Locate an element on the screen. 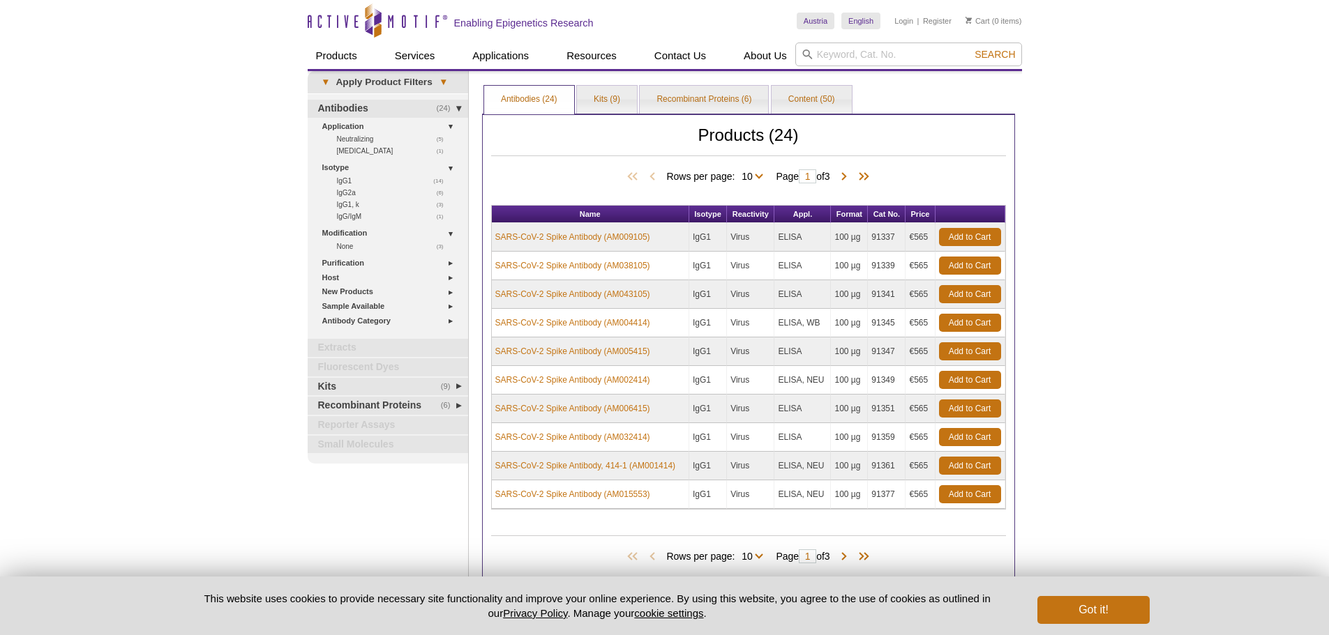 Image resolution: width=1329 pixels, height=635 pixels. span: Next Page is located at coordinates (844, 557).